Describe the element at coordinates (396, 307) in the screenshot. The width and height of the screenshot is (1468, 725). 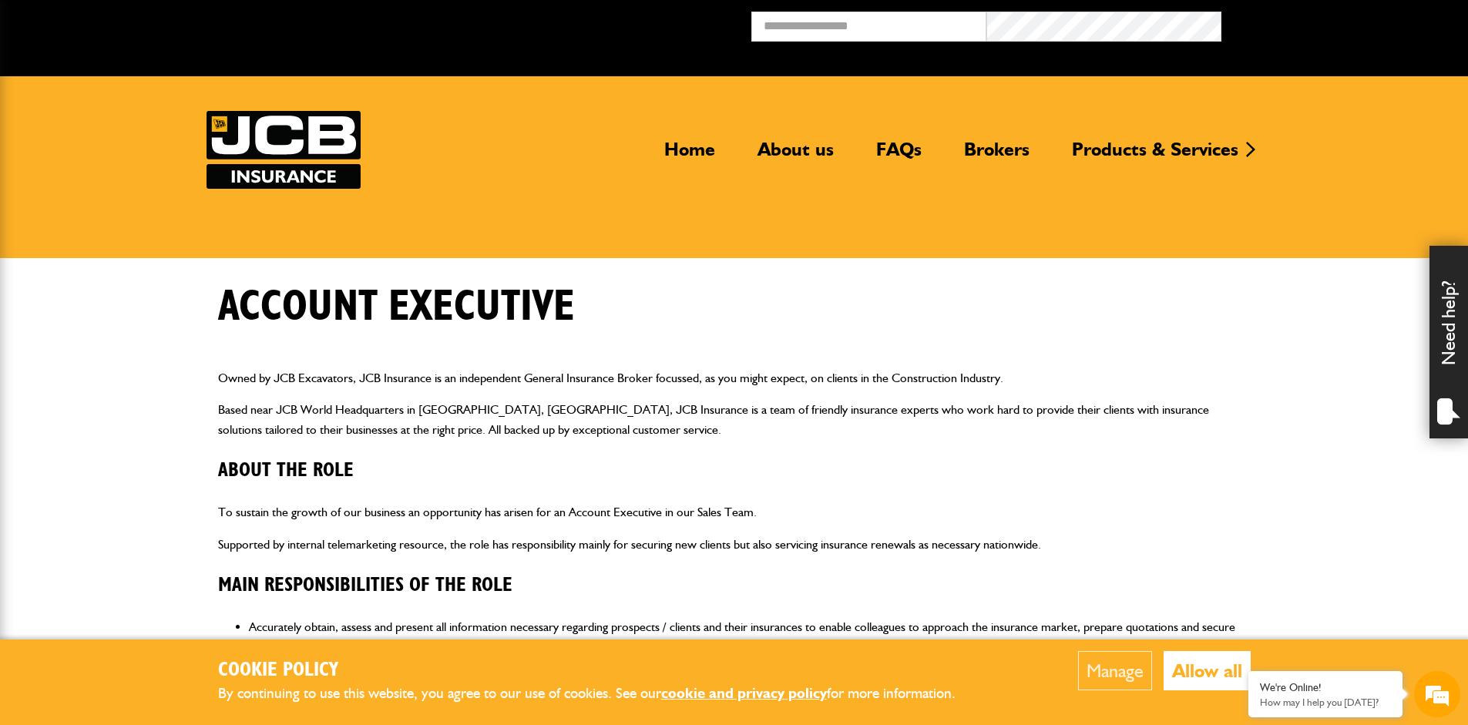
I see `h1: Account Executive` at that location.